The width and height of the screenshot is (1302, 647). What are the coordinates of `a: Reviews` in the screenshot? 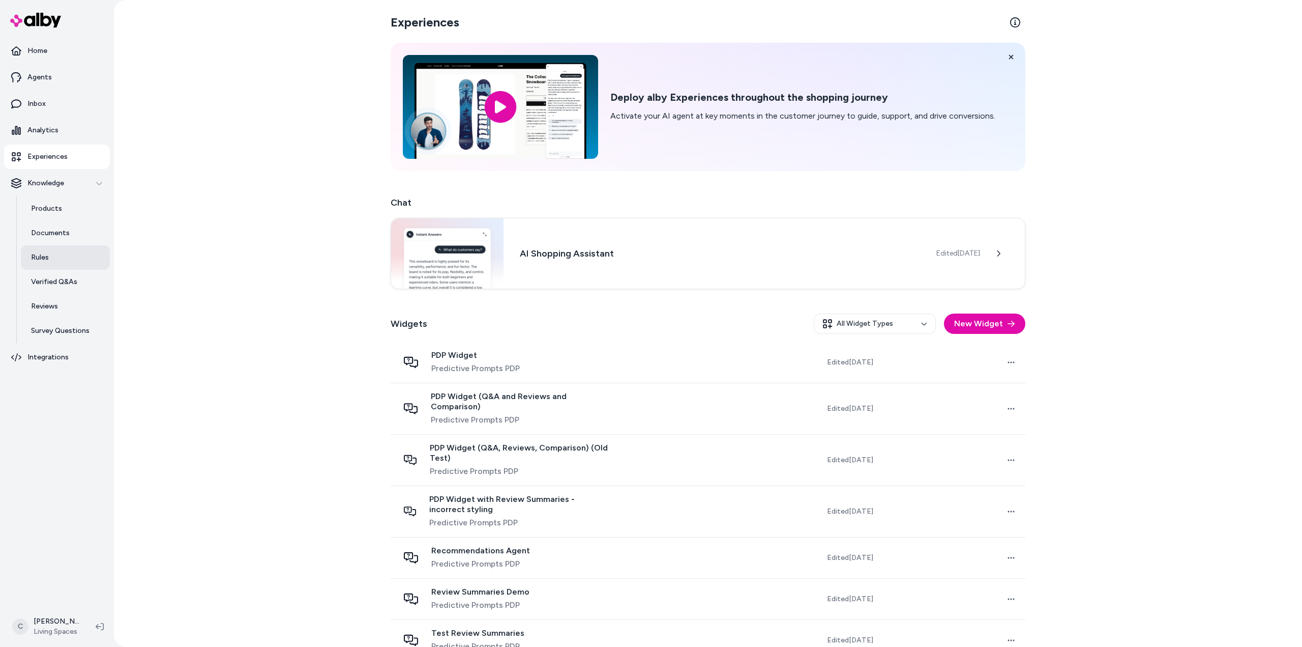 It's located at (65, 306).